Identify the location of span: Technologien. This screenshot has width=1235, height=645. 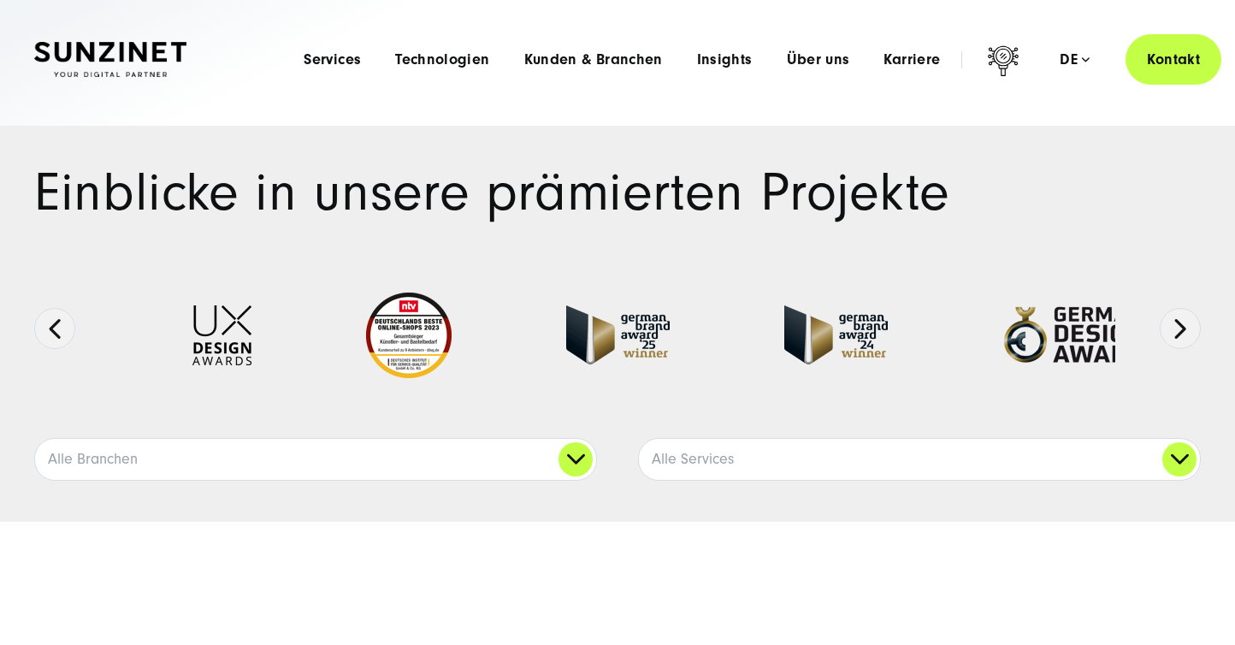
(442, 60).